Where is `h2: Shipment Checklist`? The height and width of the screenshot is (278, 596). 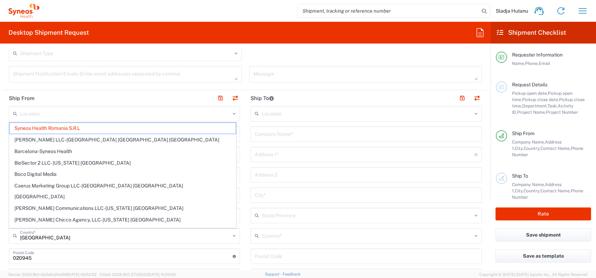 h2: Shipment Checklist is located at coordinates (531, 33).